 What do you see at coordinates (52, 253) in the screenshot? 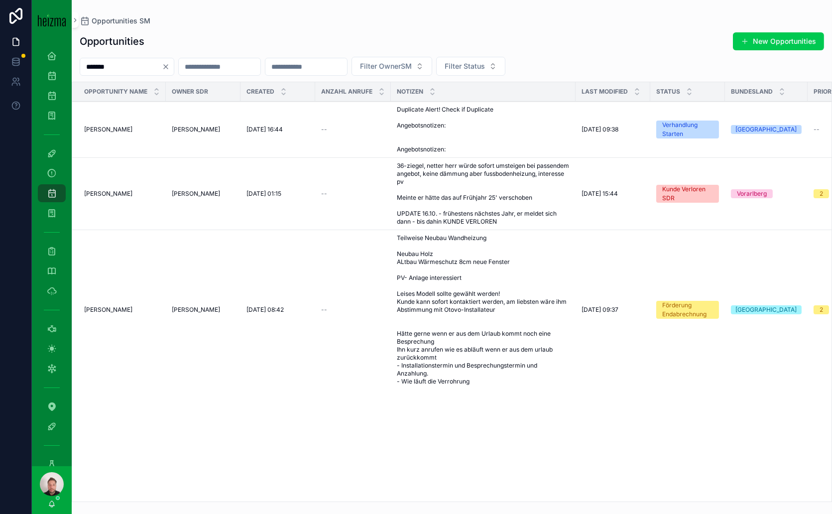
I see `div: scrollable content` at bounding box center [52, 253].